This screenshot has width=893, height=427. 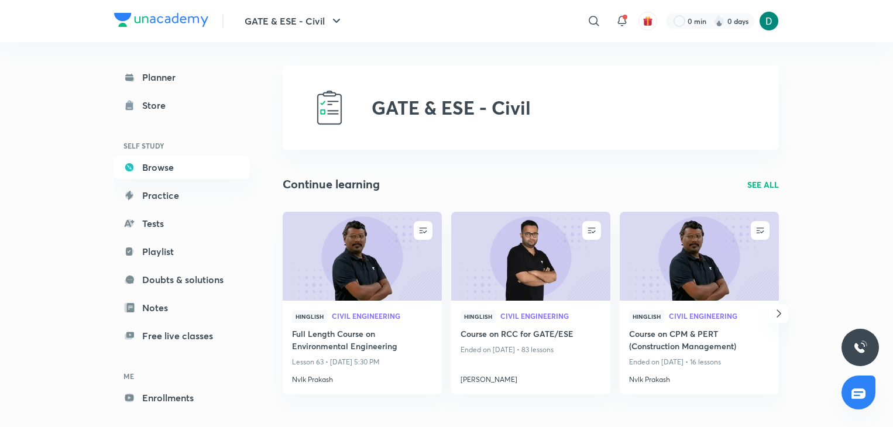 I want to click on a: Free live classes, so click(x=182, y=336).